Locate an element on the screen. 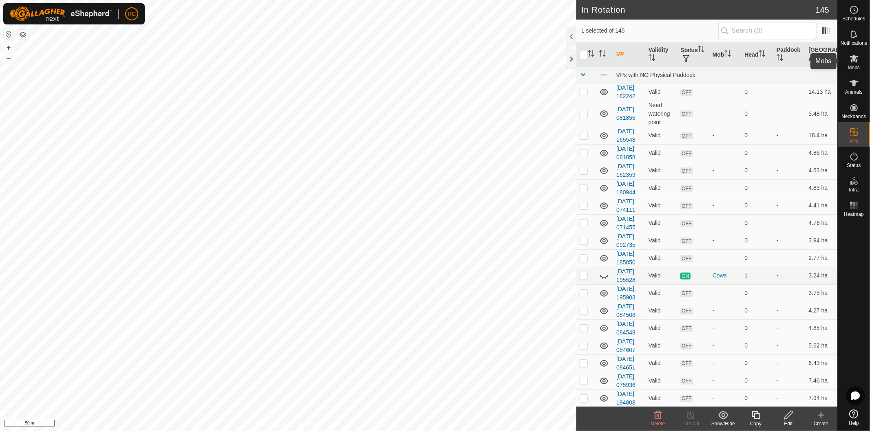 This screenshot has width=870, height=431. th: VP is located at coordinates (629, 55).